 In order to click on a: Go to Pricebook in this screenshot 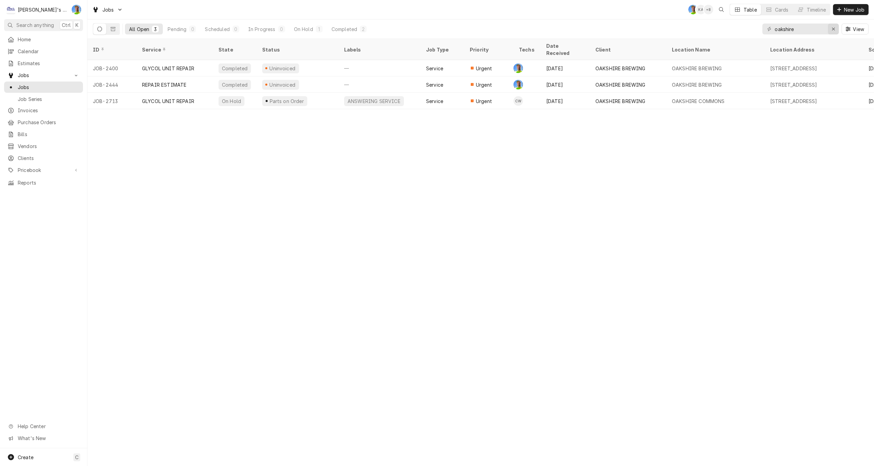, I will do `click(43, 170)`.